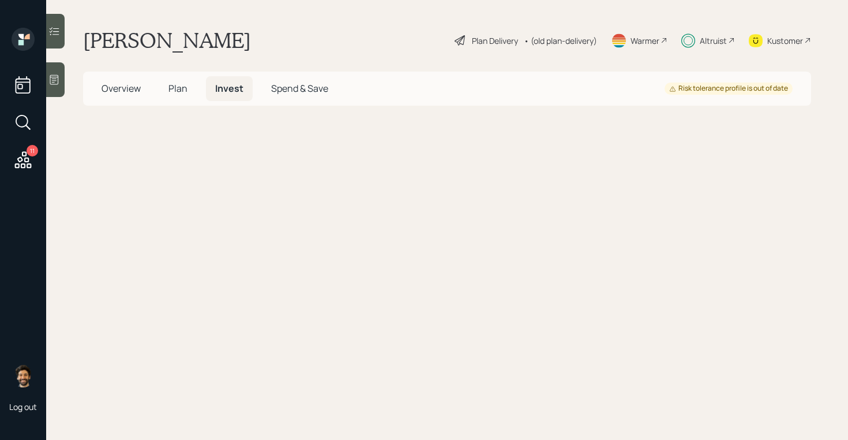  Describe the element at coordinates (495, 40) in the screenshot. I see `div: Plan Delivery` at that location.